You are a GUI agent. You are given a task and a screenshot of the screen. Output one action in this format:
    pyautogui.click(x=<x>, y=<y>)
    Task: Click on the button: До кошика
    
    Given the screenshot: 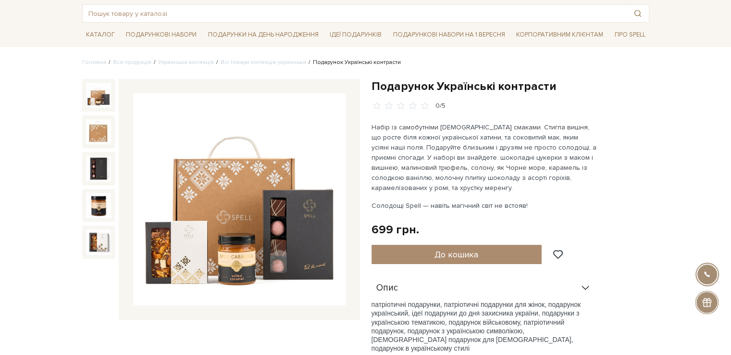 What is the action you would take?
    pyautogui.click(x=456, y=254)
    